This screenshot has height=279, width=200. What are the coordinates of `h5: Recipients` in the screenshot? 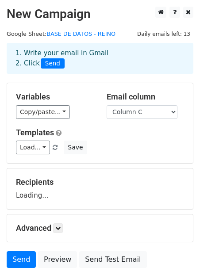 It's located at (100, 182).